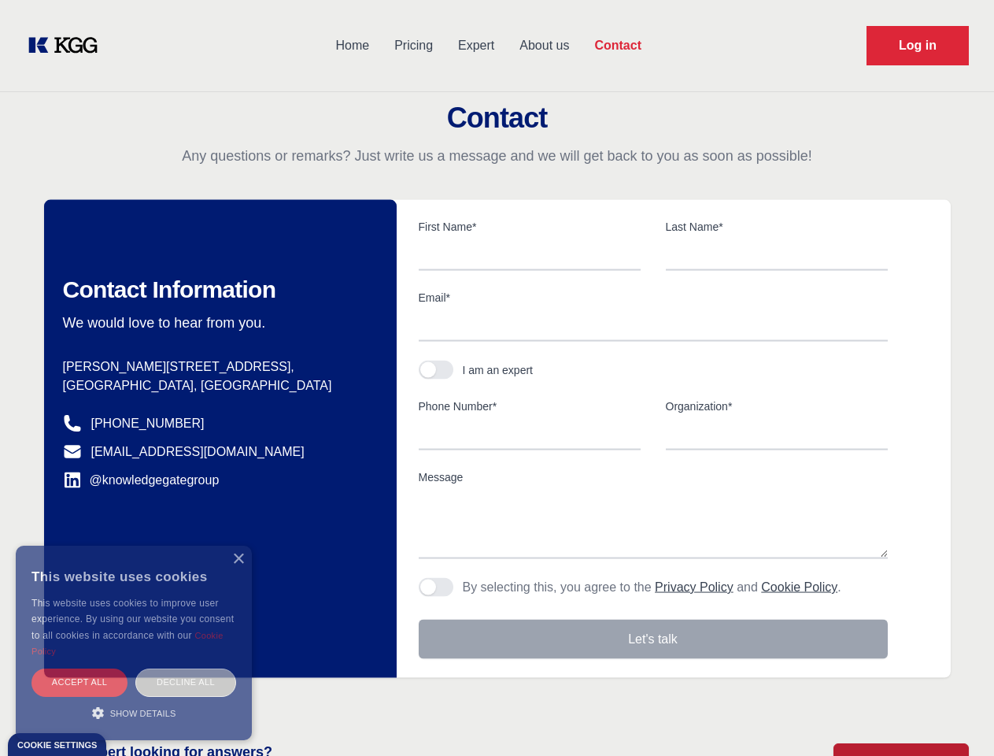  Describe the element at coordinates (694, 586) in the screenshot. I see `a: Privacy Policy` at that location.